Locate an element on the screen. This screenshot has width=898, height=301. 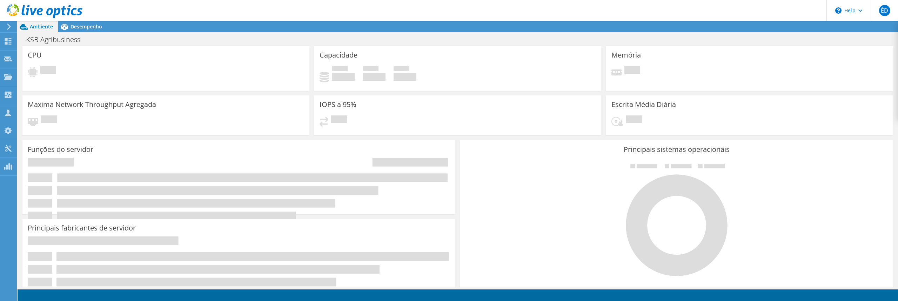
h3: Principais sistemas operacionais is located at coordinates (676, 149).